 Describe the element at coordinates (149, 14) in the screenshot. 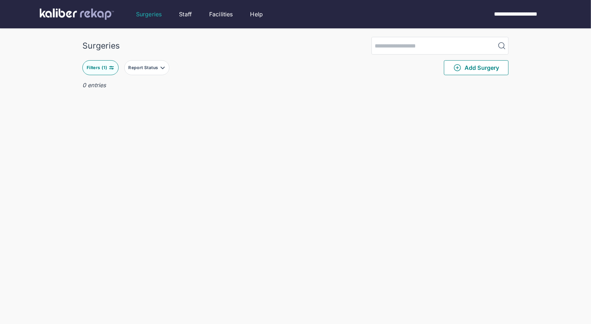

I see `a: Surgeries` at that location.